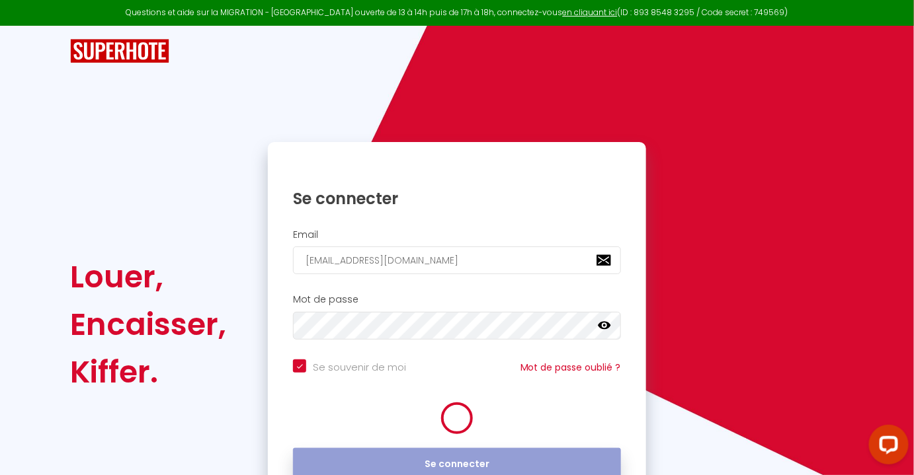  I want to click on input: Ton Email, so click(457, 261).